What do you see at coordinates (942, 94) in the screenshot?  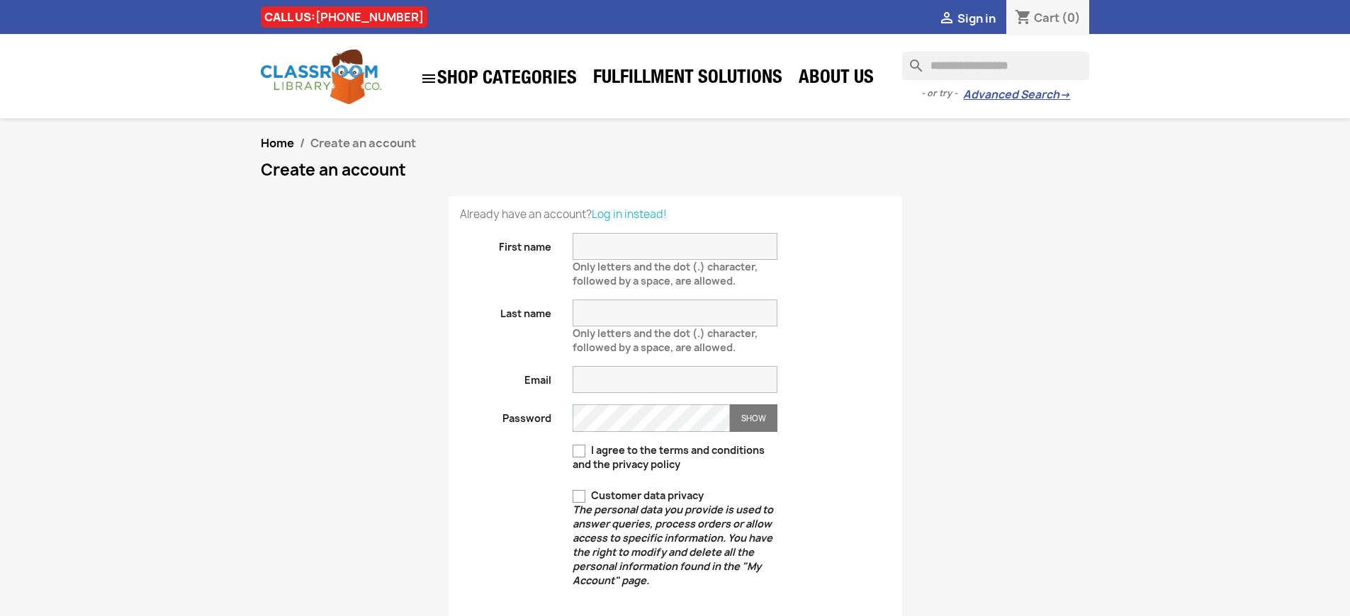 I see `span: - or try -` at bounding box center [942, 94].